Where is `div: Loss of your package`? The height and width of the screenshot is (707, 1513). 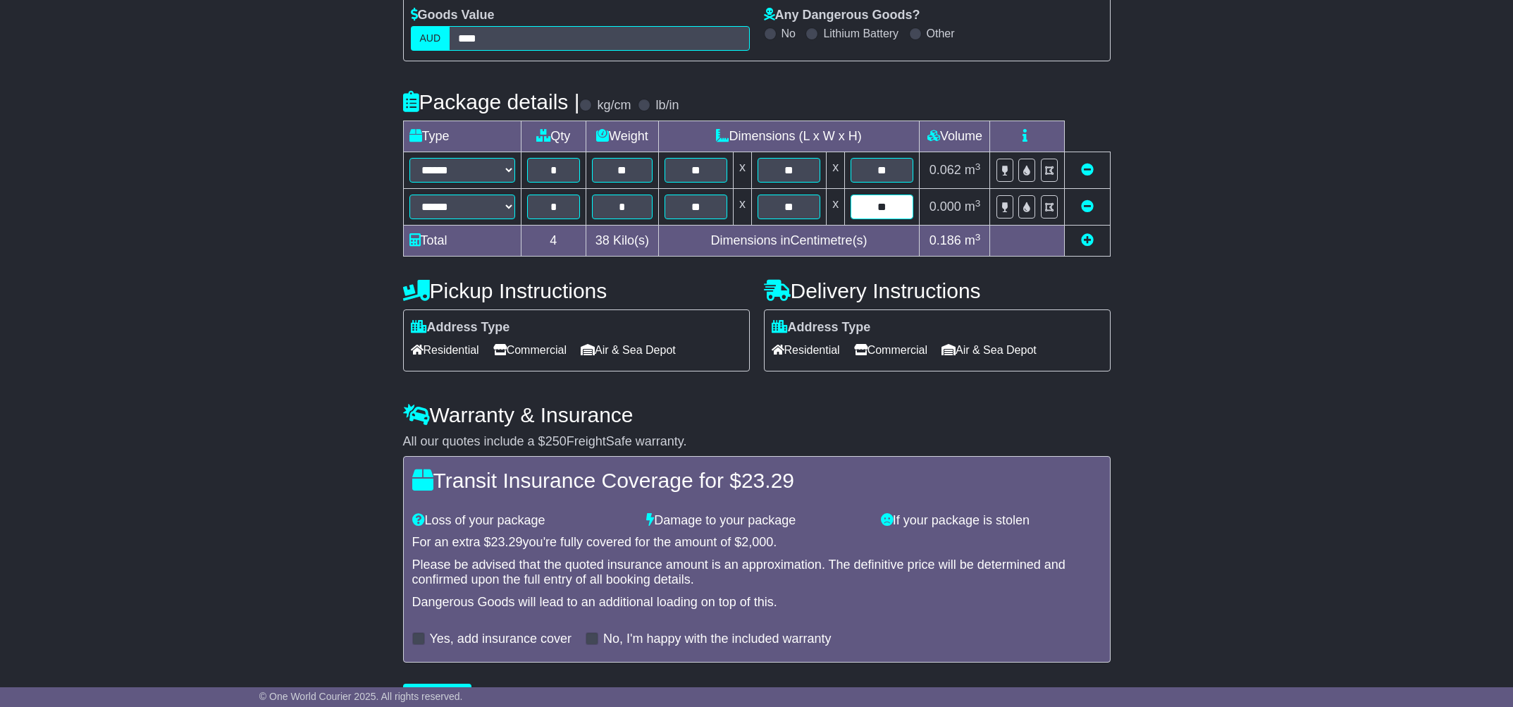 div: Loss of your package is located at coordinates (522, 521).